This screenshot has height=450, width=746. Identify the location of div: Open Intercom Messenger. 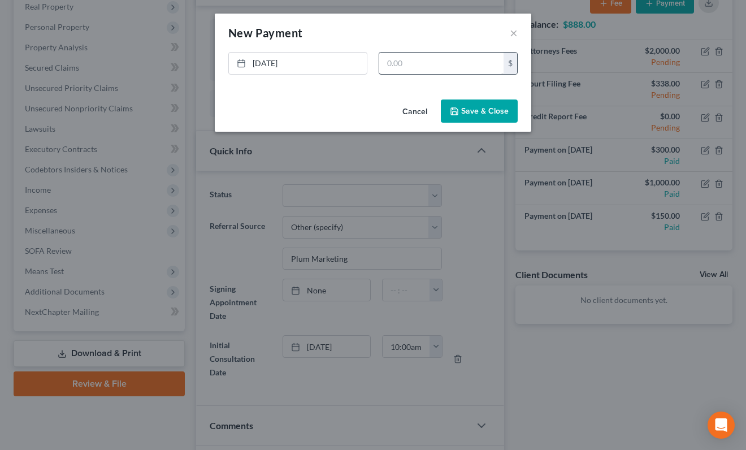
(721, 425).